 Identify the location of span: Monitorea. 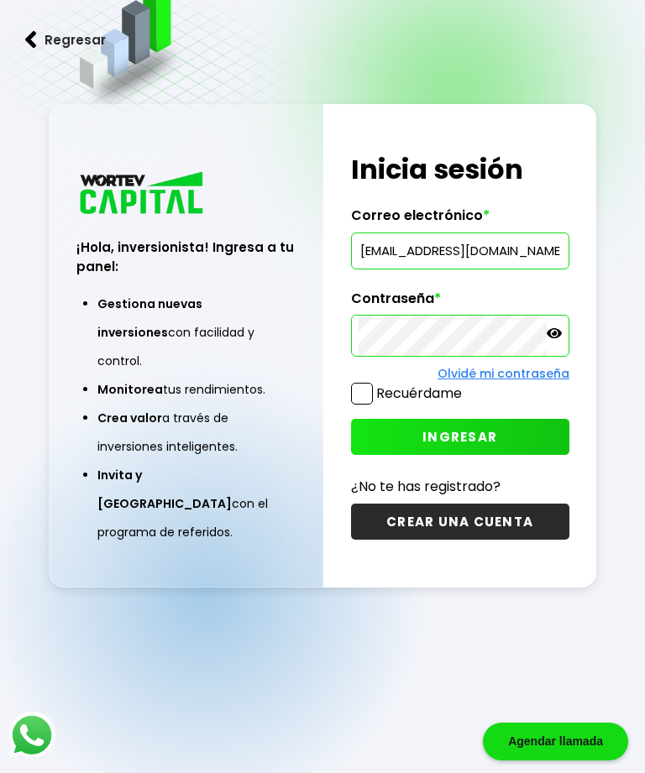
(130, 390).